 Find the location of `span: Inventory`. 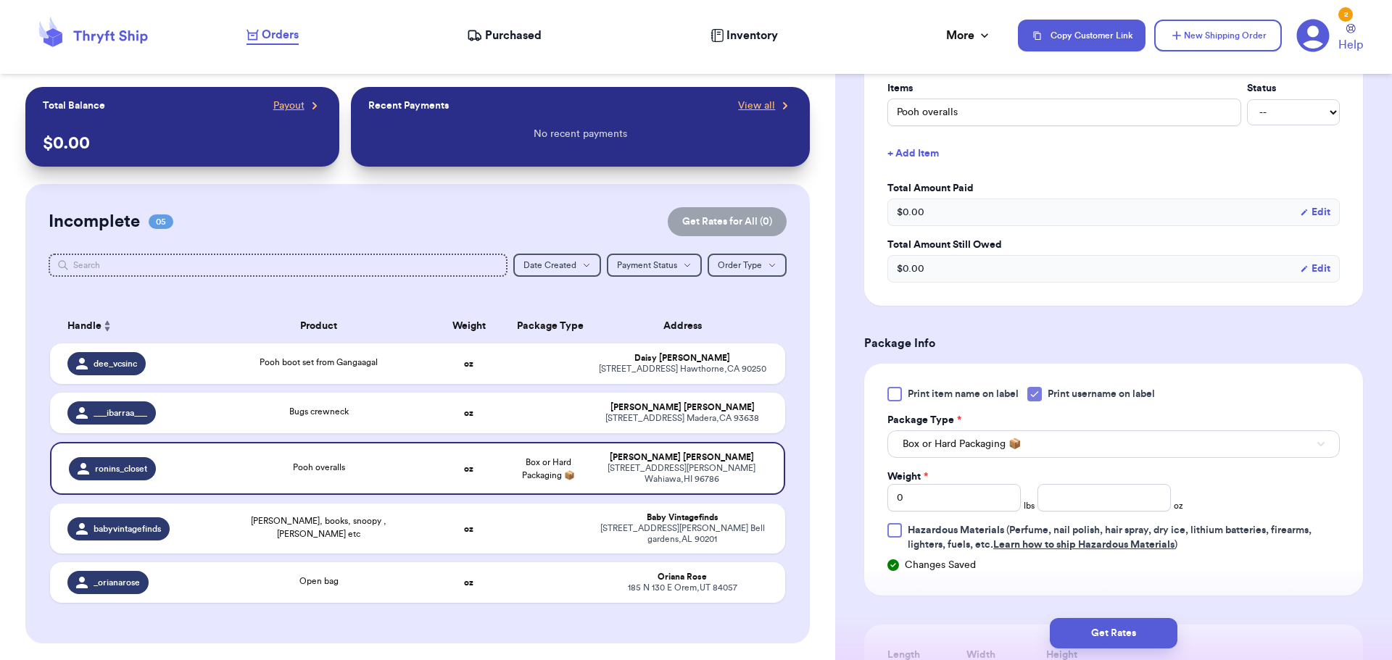

span: Inventory is located at coordinates (752, 36).